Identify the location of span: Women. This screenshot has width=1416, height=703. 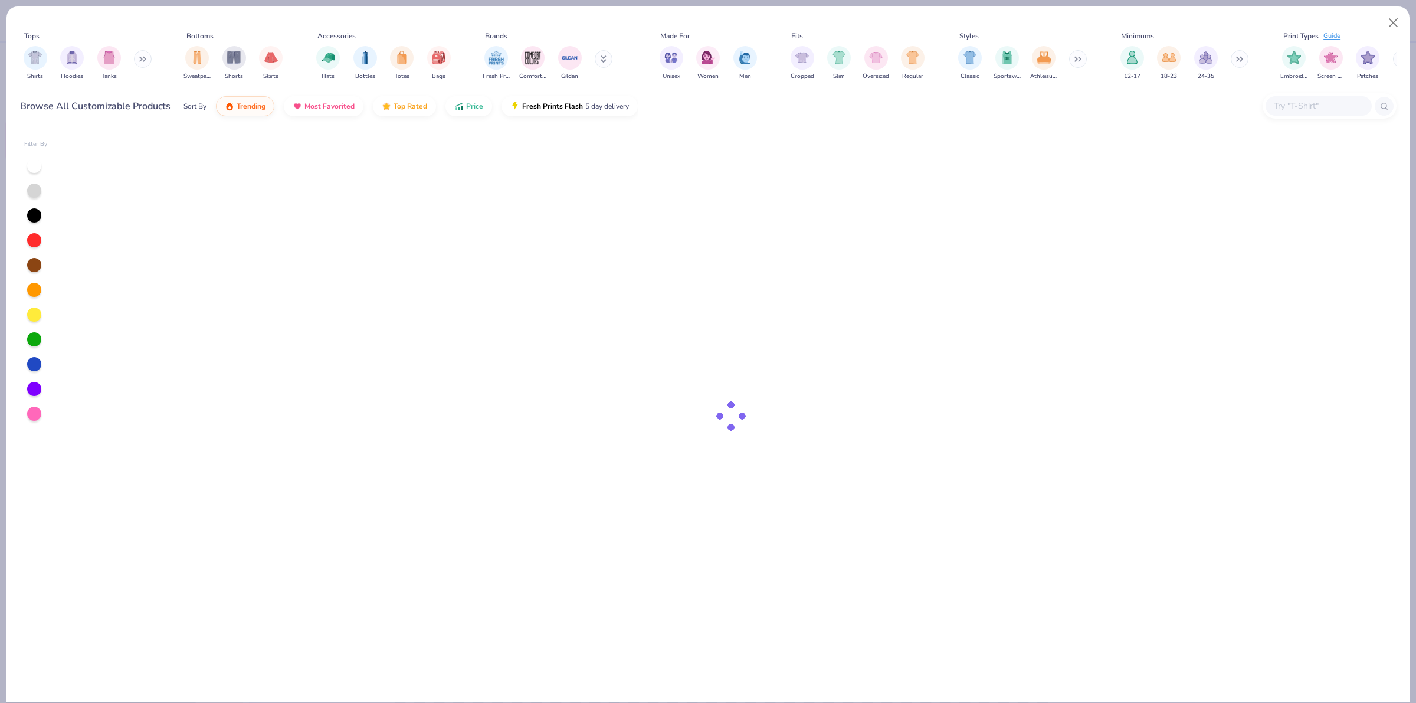
(708, 76).